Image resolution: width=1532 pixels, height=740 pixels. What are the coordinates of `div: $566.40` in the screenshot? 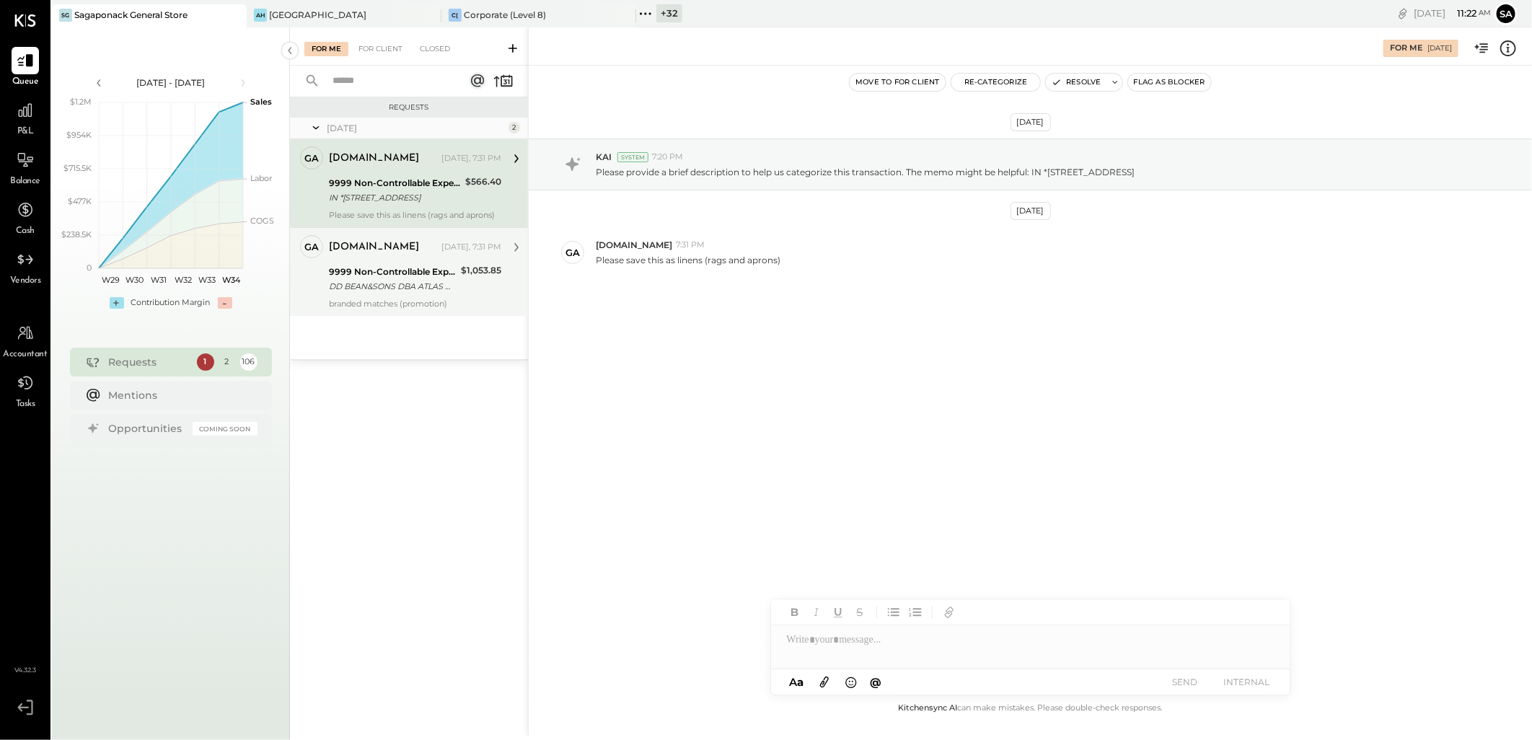 It's located at (483, 182).